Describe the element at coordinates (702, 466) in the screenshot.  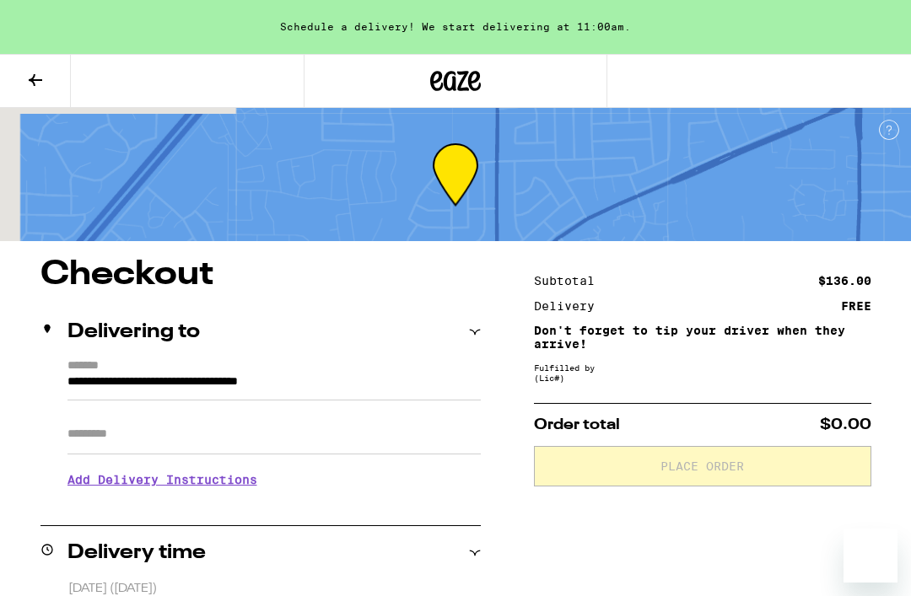
I see `button: Place Order` at that location.